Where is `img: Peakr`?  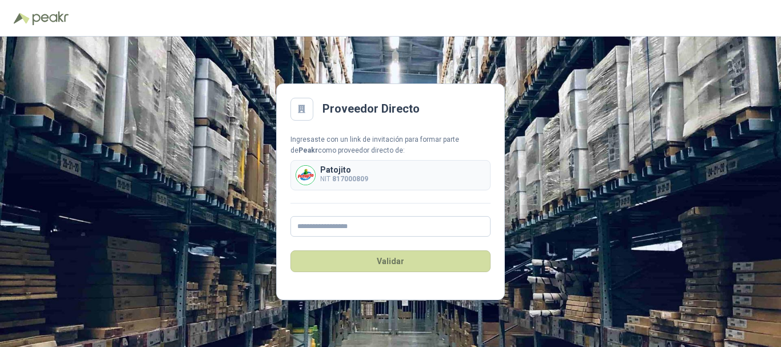 img: Peakr is located at coordinates (50, 18).